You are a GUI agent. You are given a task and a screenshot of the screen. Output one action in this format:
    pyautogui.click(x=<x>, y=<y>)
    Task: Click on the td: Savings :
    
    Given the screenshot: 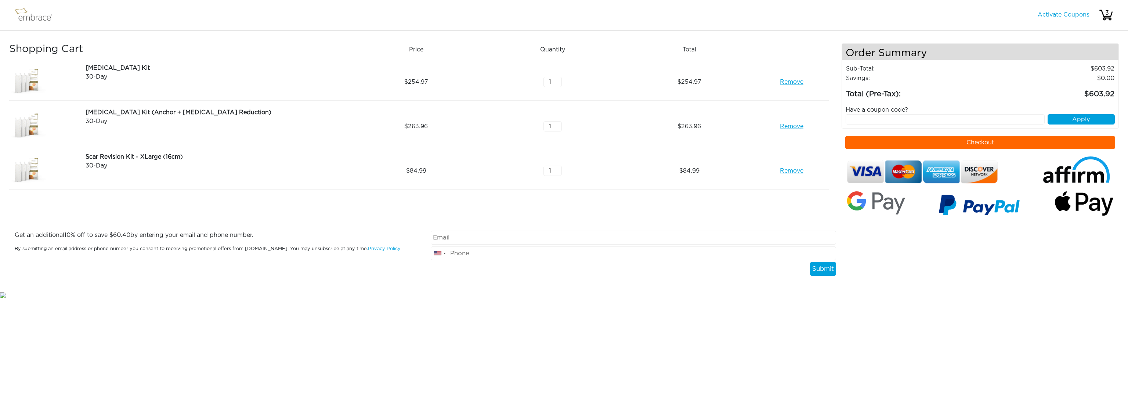 What is the action you would take?
    pyautogui.click(x=920, y=78)
    